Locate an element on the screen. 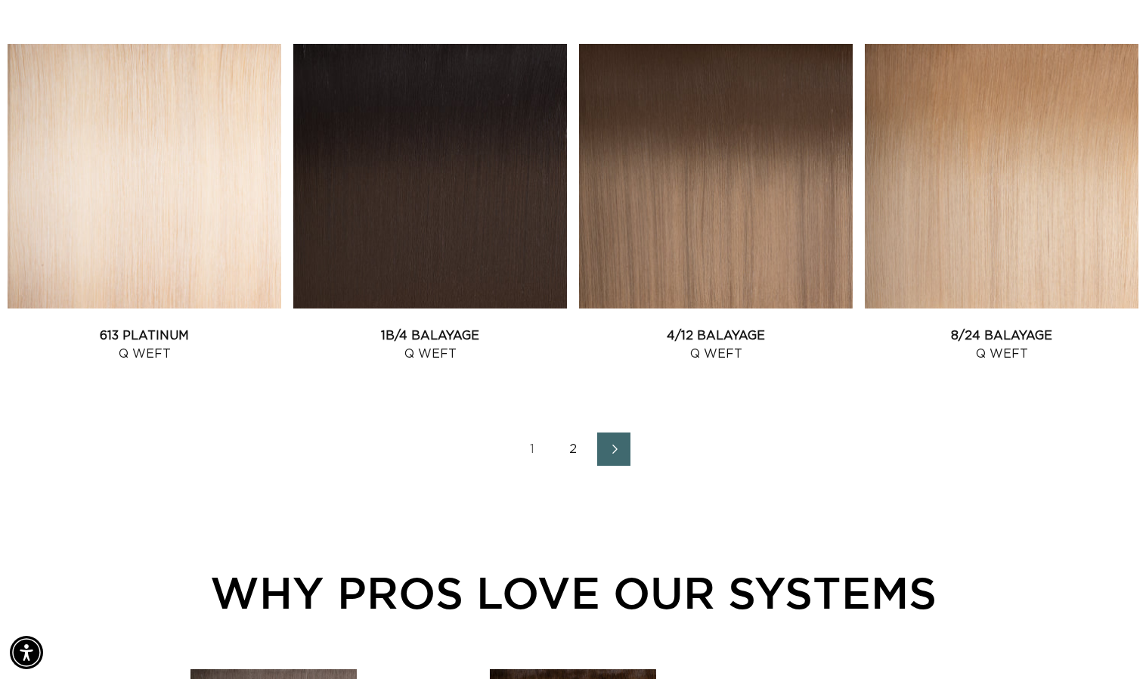  a: Page 1 is located at coordinates (532, 449).